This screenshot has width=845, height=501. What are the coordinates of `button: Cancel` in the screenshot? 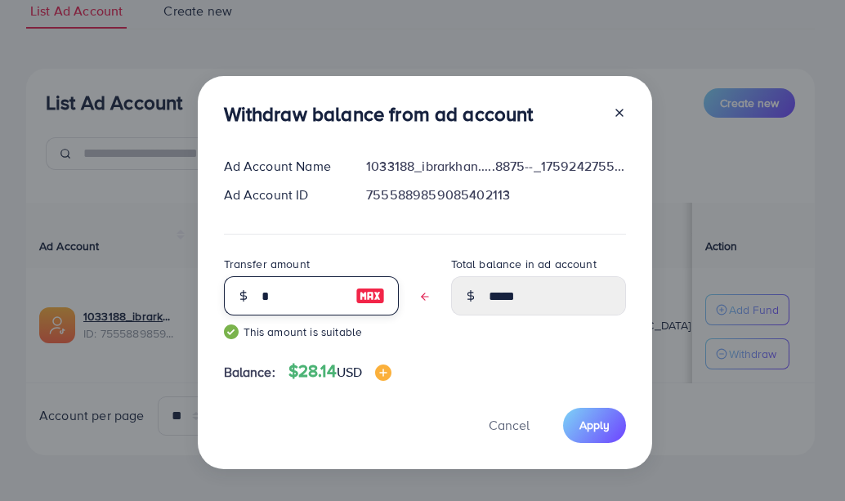 It's located at (509, 425).